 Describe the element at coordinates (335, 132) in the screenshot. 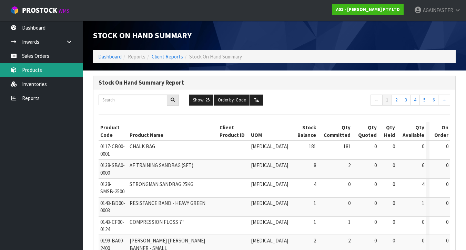

I see `th: Qty Committed` at that location.